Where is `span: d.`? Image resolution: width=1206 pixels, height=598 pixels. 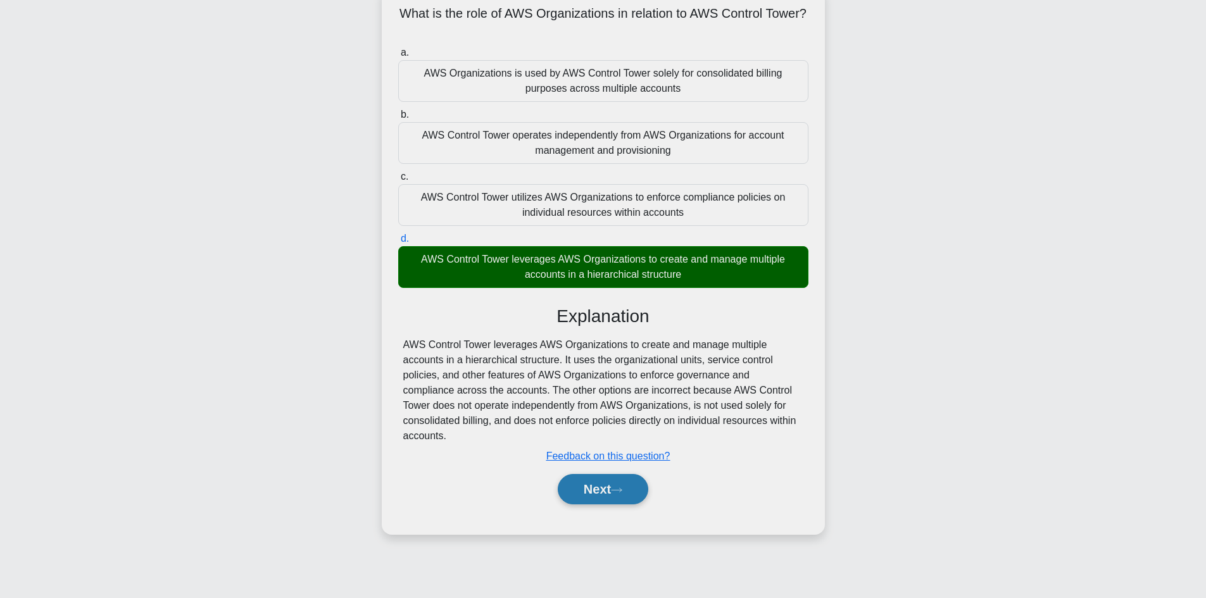 span: d. is located at coordinates (405, 238).